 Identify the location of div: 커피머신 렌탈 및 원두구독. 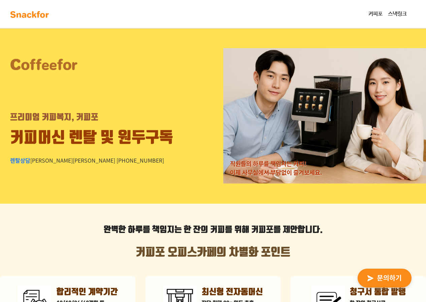
(92, 138).